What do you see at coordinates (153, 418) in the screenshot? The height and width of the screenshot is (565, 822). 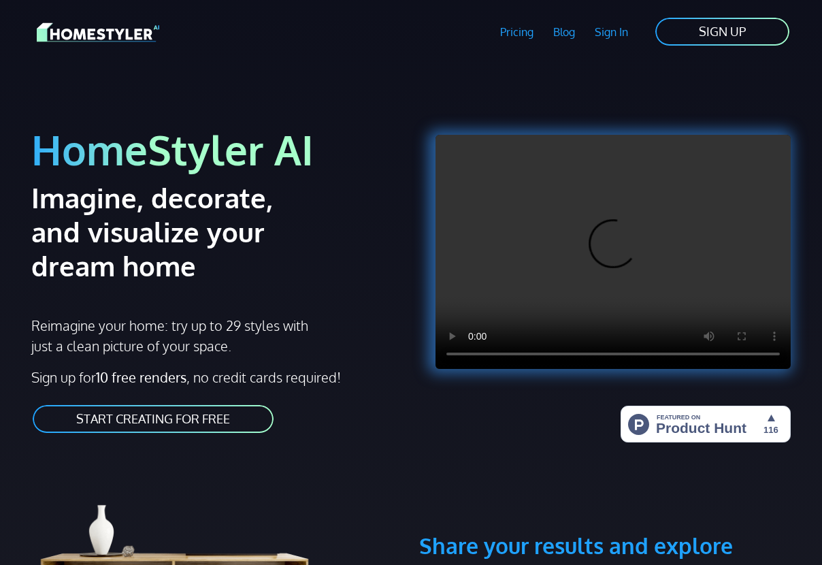 I see `a: START CREATING FOR FREE` at bounding box center [153, 418].